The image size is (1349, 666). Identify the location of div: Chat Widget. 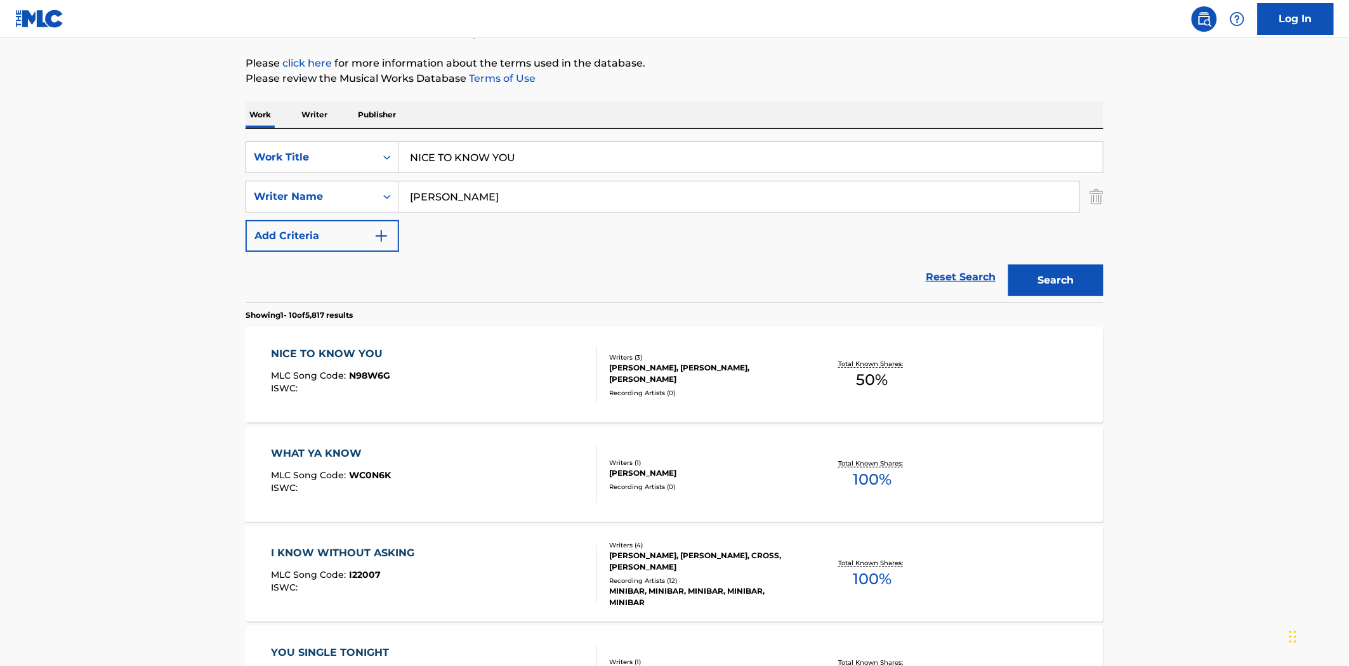
(1317, 636).